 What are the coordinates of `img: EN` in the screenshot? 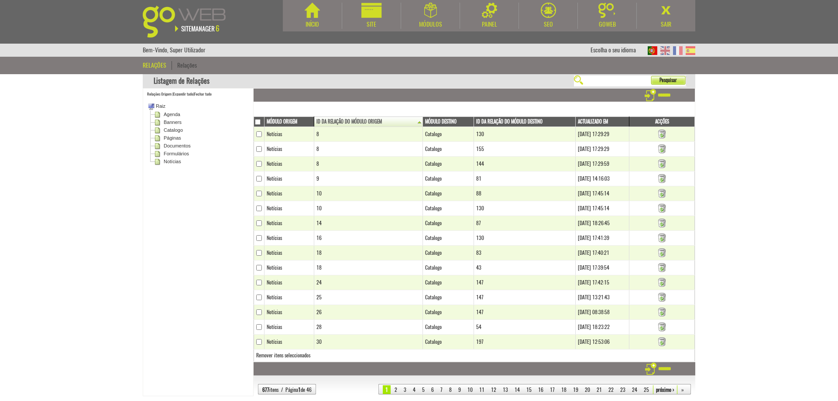 It's located at (665, 51).